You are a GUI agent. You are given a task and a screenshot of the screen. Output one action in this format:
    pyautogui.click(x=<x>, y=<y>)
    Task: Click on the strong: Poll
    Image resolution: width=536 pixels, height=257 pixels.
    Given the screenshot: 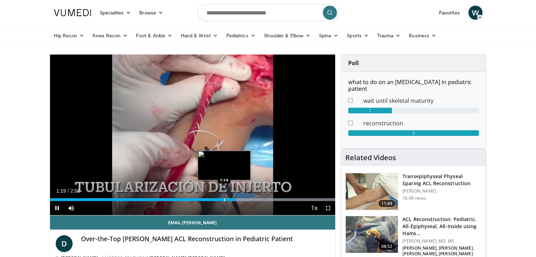 What is the action you would take?
    pyautogui.click(x=353, y=63)
    